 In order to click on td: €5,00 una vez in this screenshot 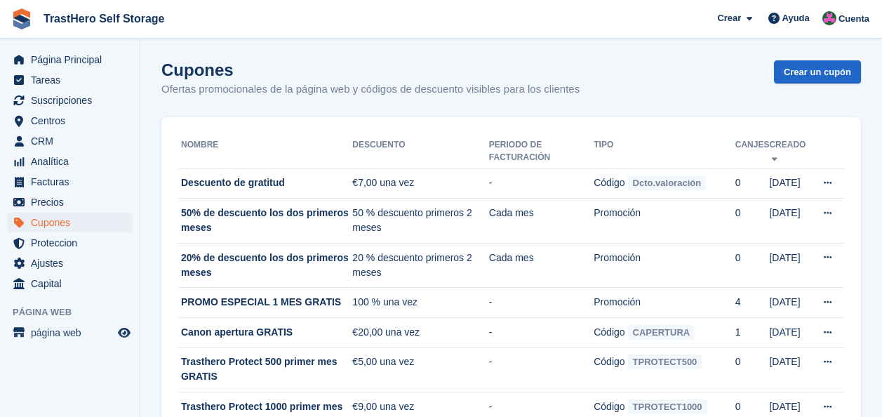, I will do `click(420, 370)`.